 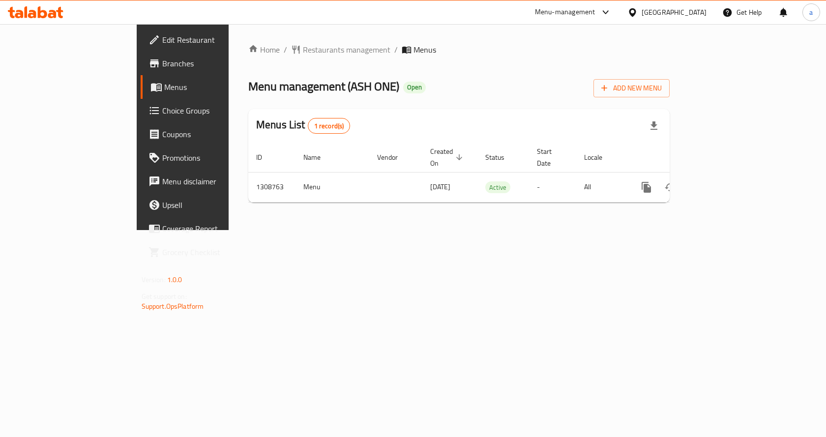 What do you see at coordinates (810, 12) in the screenshot?
I see `span: a` at bounding box center [810, 12].